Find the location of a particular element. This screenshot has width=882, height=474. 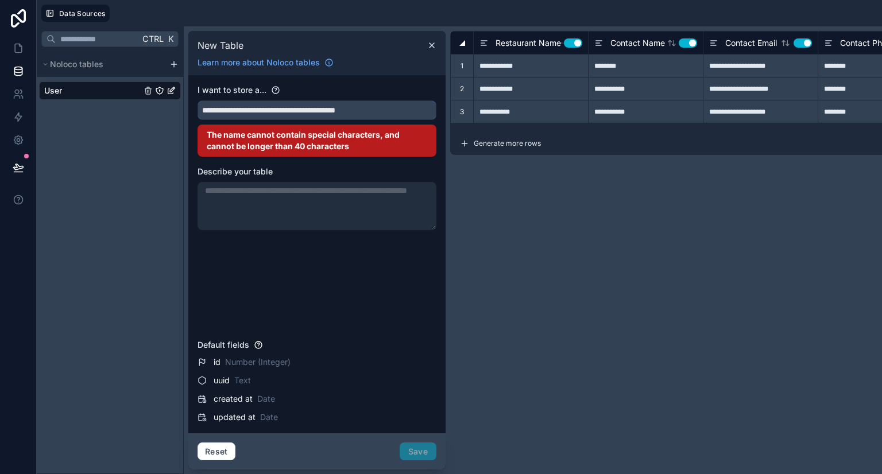

span: Number (Integer) is located at coordinates (258, 362).